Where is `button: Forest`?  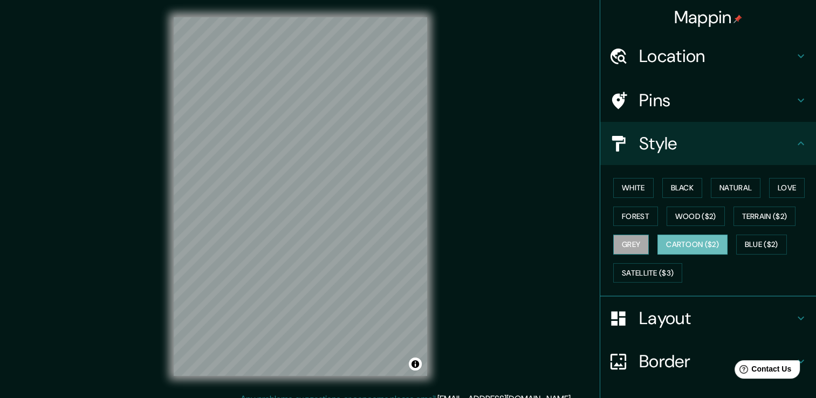 button: Forest is located at coordinates (635, 216).